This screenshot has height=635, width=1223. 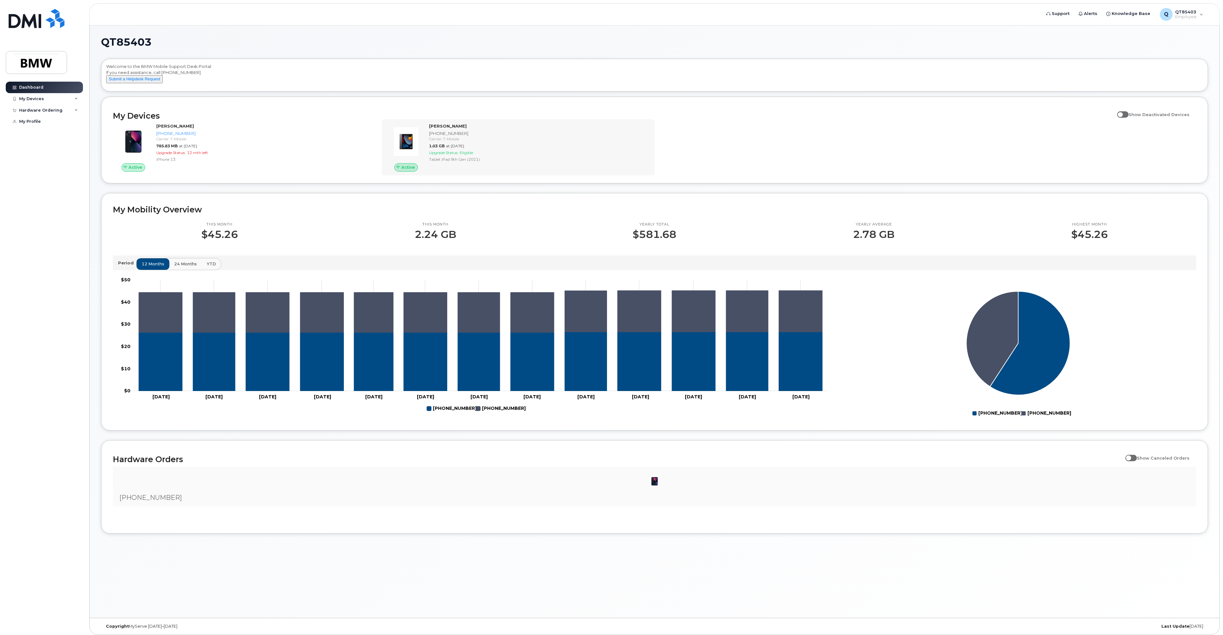 I want to click on span: QT85403, so click(x=126, y=42).